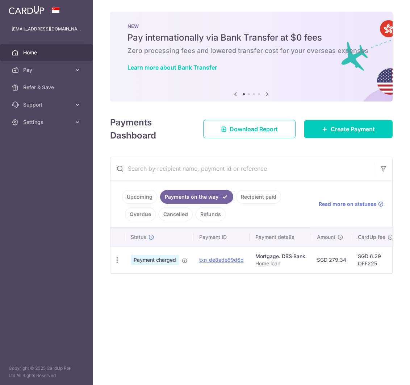 The width and height of the screenshot is (410, 385). What do you see at coordinates (24, 8) in the screenshot?
I see `span: Help` at bounding box center [24, 8].